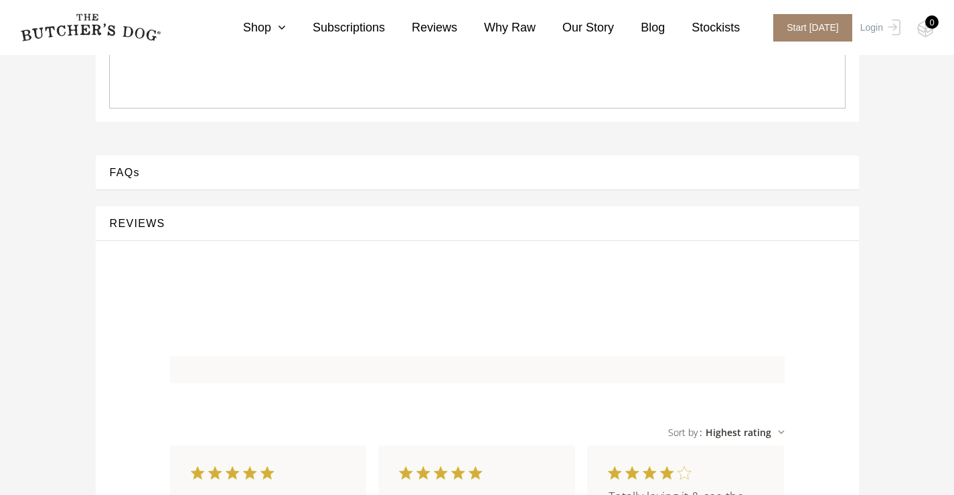 The image size is (954, 495). I want to click on div: 0, so click(932, 22).